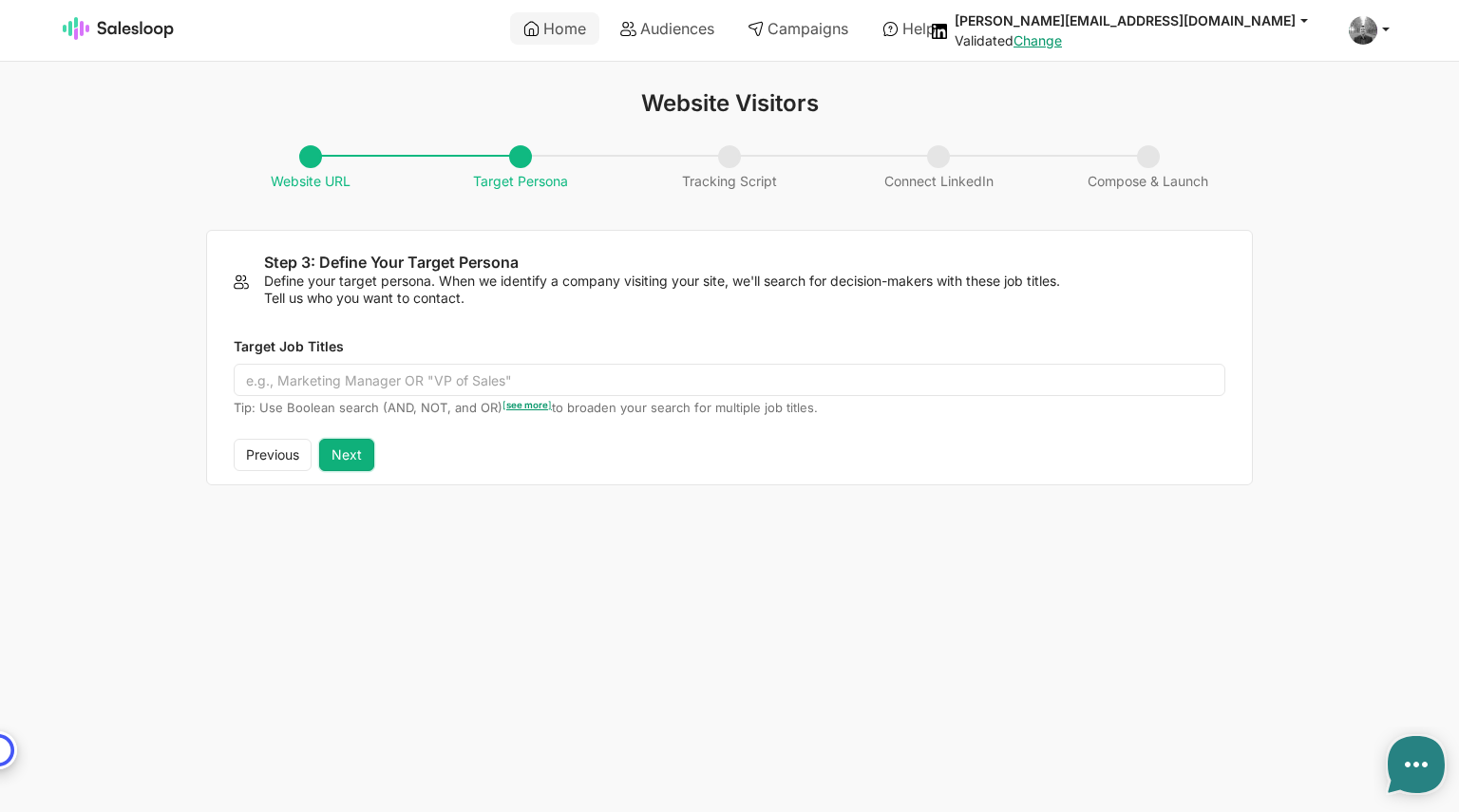  I want to click on input: e.g., Marketing Manager OR "VP of Sales", so click(730, 380).